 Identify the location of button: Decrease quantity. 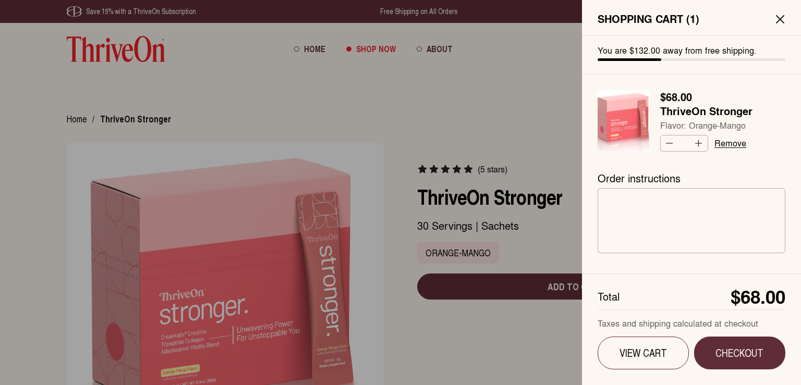
(669, 143).